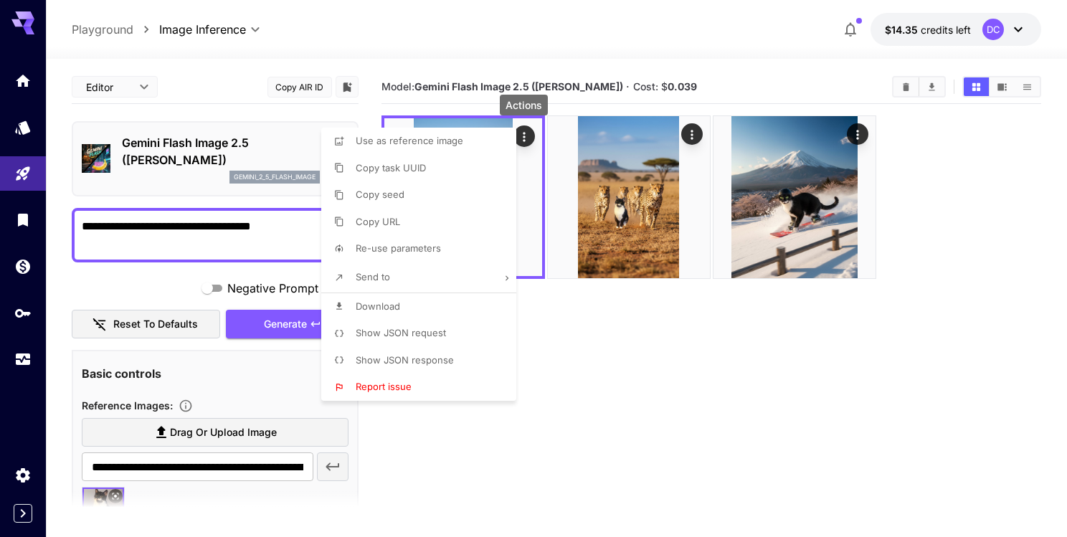  I want to click on span: Use as reference image, so click(409, 140).